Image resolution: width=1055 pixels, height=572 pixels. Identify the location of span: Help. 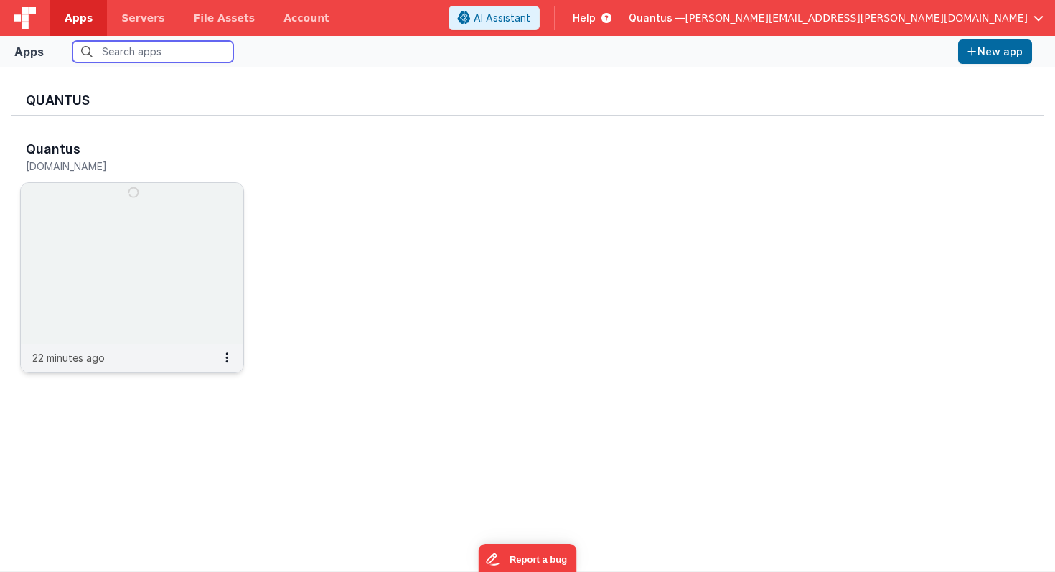
(584, 18).